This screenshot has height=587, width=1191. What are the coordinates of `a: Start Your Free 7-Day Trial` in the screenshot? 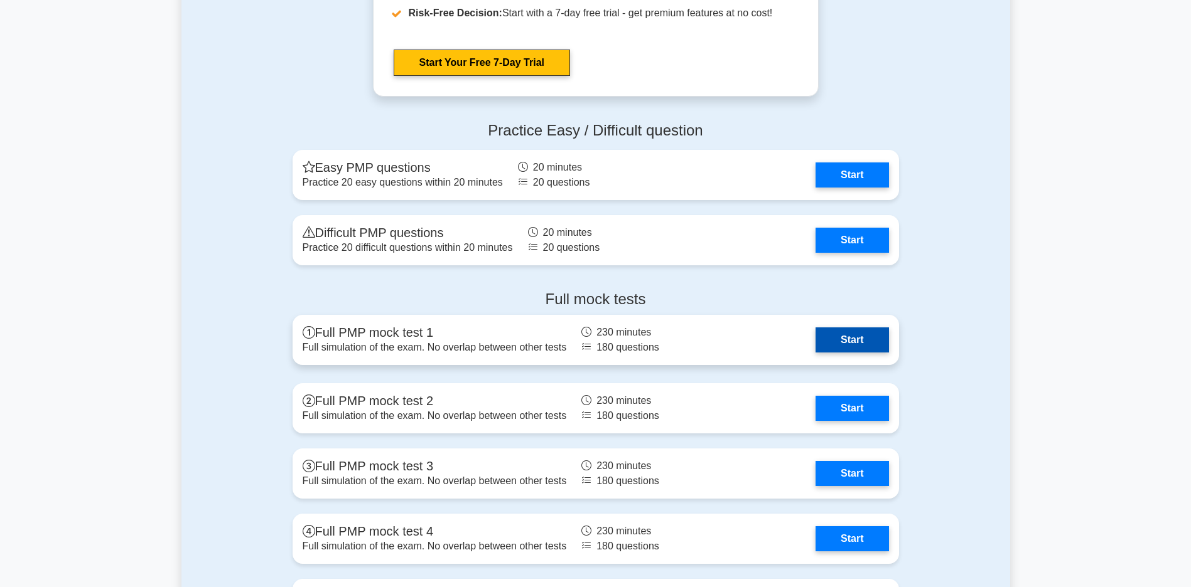 It's located at (481, 63).